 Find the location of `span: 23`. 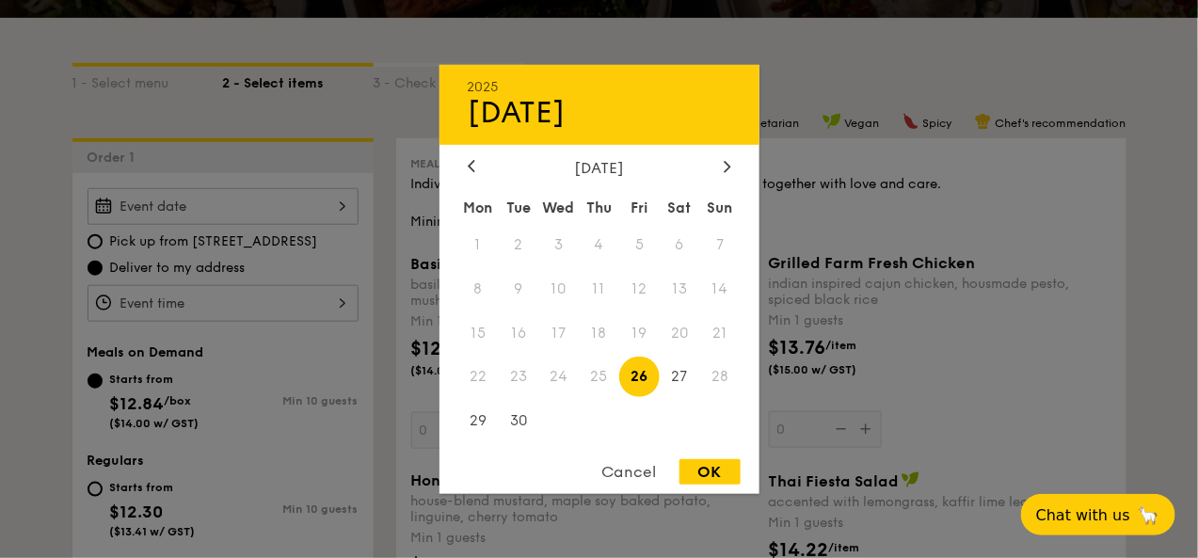

span: 23 is located at coordinates (518, 377).